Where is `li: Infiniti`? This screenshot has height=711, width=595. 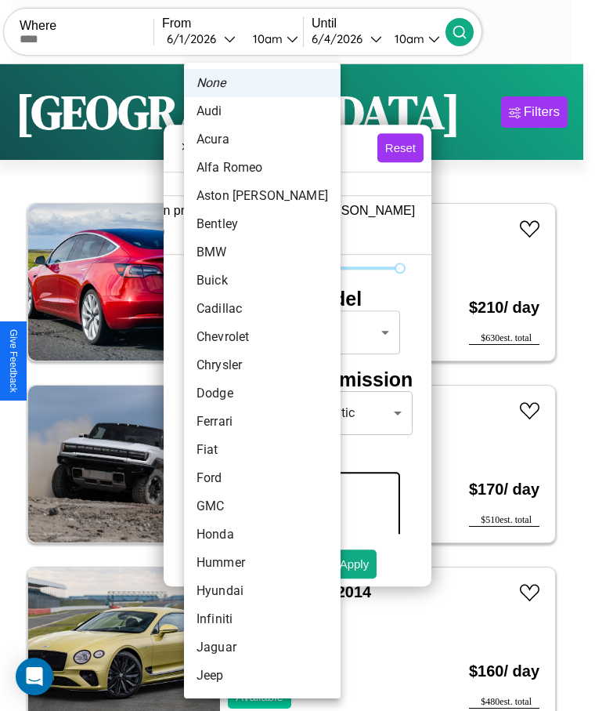 li: Infiniti is located at coordinates (262, 619).